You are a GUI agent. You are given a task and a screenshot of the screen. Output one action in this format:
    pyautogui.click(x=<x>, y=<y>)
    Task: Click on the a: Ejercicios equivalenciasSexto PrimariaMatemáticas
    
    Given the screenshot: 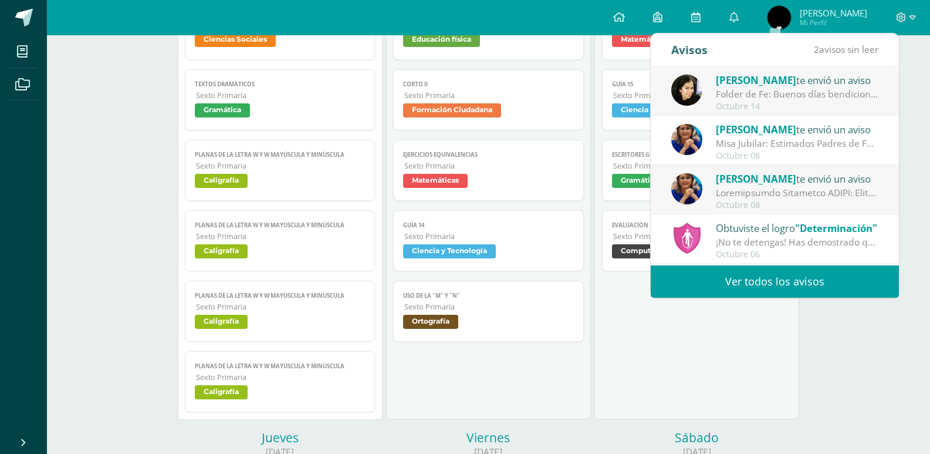 What is the action you would take?
    pyautogui.click(x=488, y=170)
    